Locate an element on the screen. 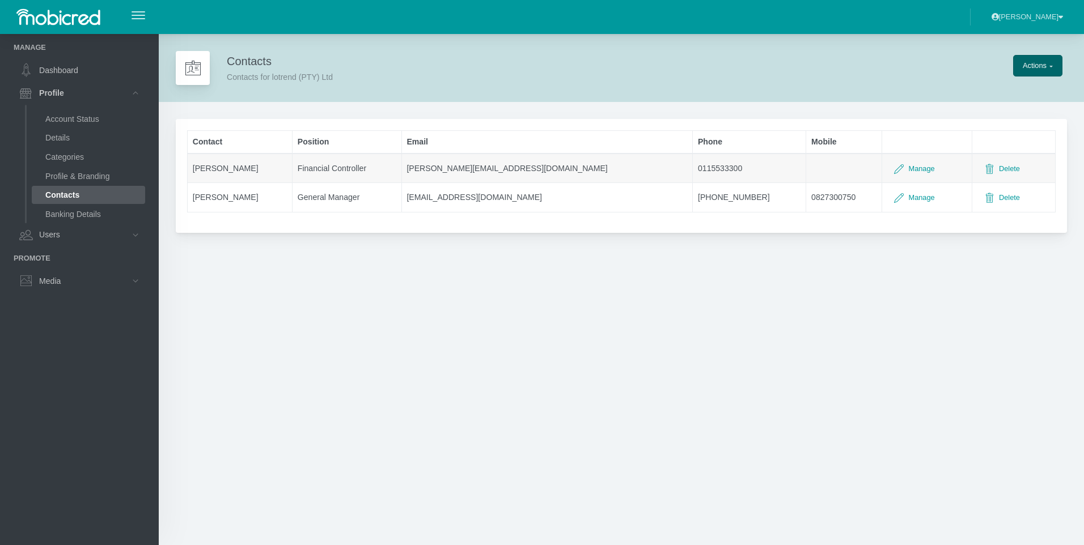 Image resolution: width=1084 pixels, height=545 pixels. a: Contacts is located at coordinates (88, 195).